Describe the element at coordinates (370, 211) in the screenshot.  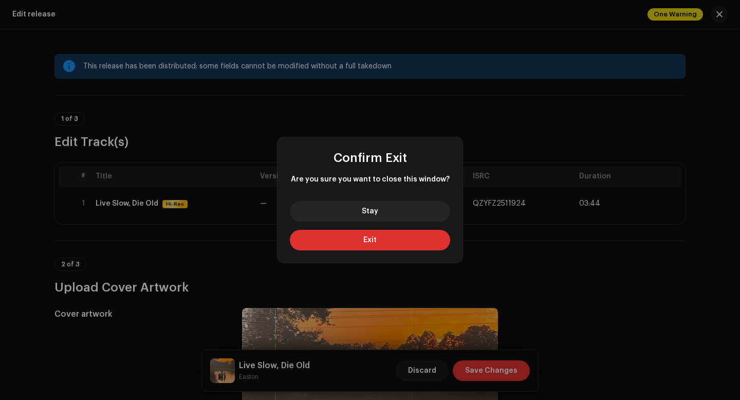
I see `span: Stay` at that location.